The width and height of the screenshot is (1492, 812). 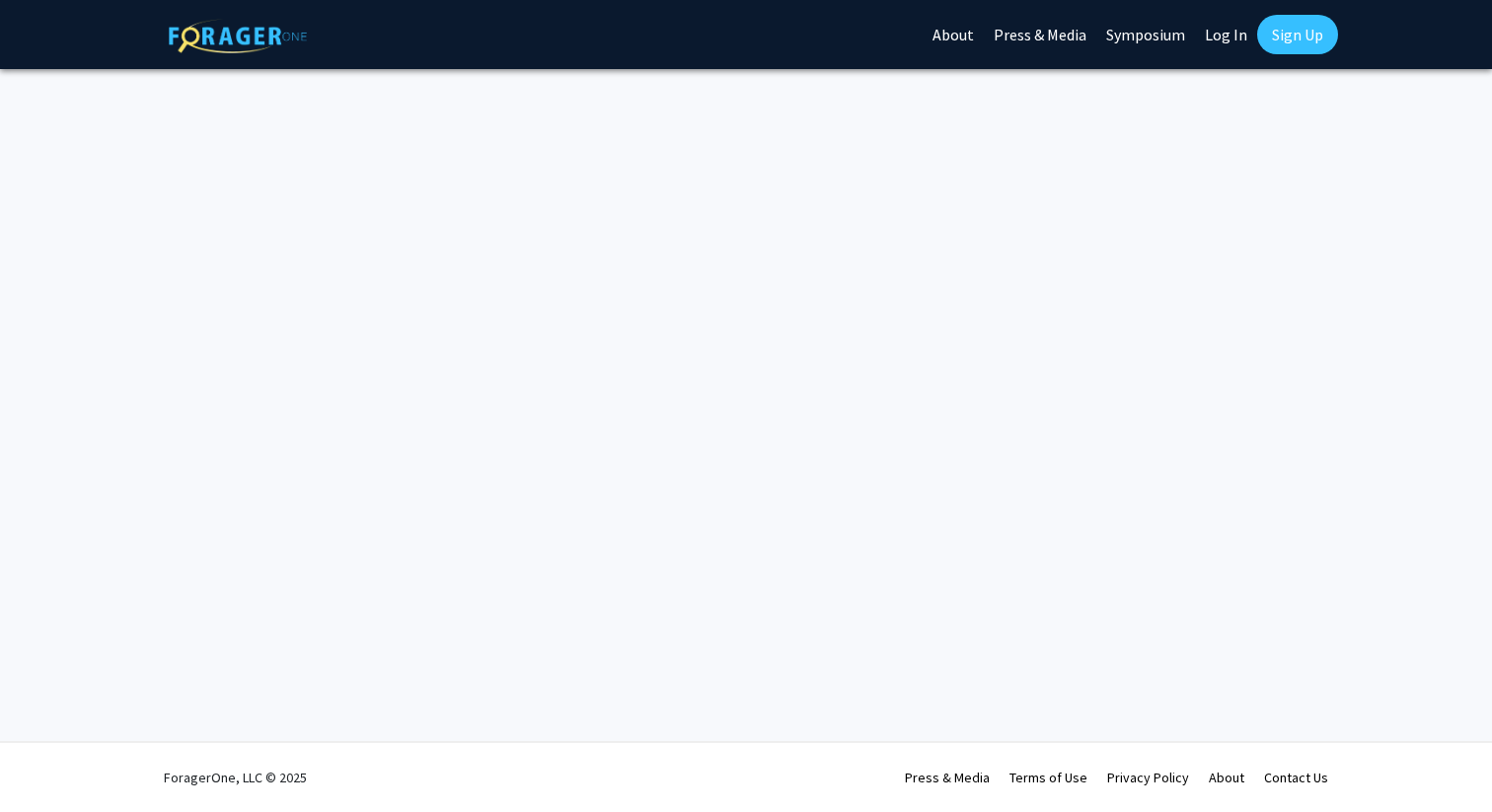 What do you see at coordinates (235, 777) in the screenshot?
I see `div: ForagerOne, LLC © 2025` at bounding box center [235, 777].